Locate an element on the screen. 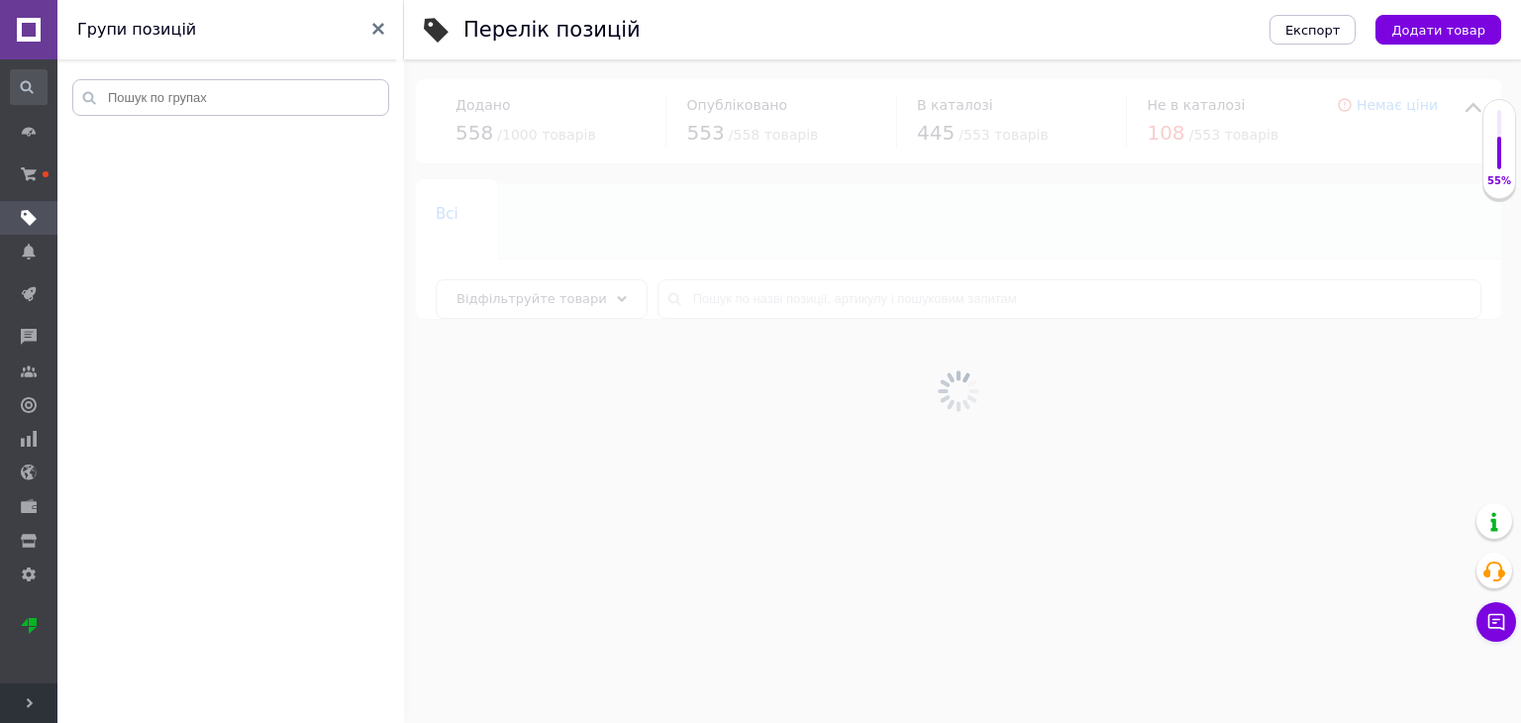  div: 55% is located at coordinates (1499, 181).